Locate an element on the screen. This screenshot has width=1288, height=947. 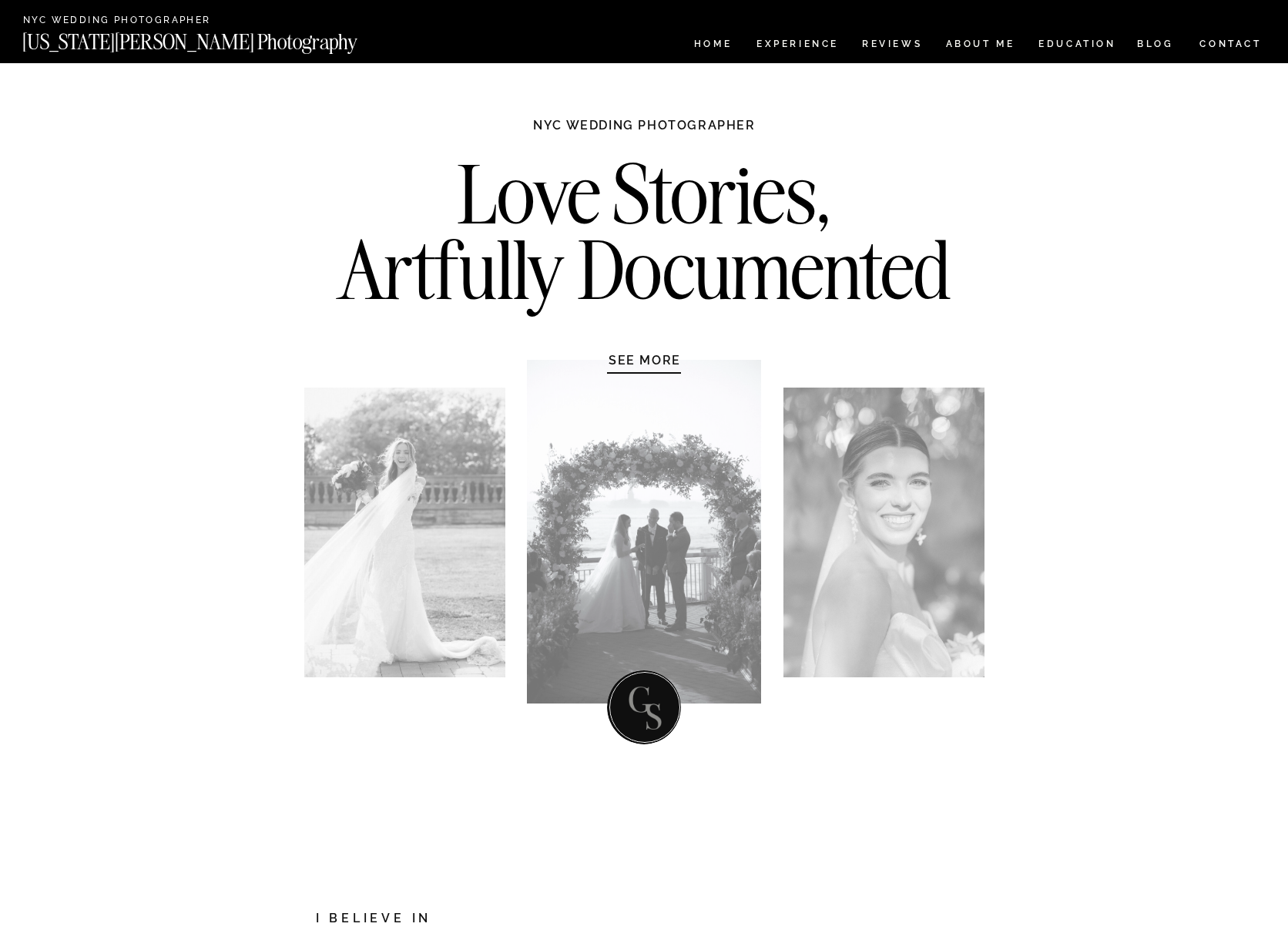
a: REVIEWS is located at coordinates (891, 45).